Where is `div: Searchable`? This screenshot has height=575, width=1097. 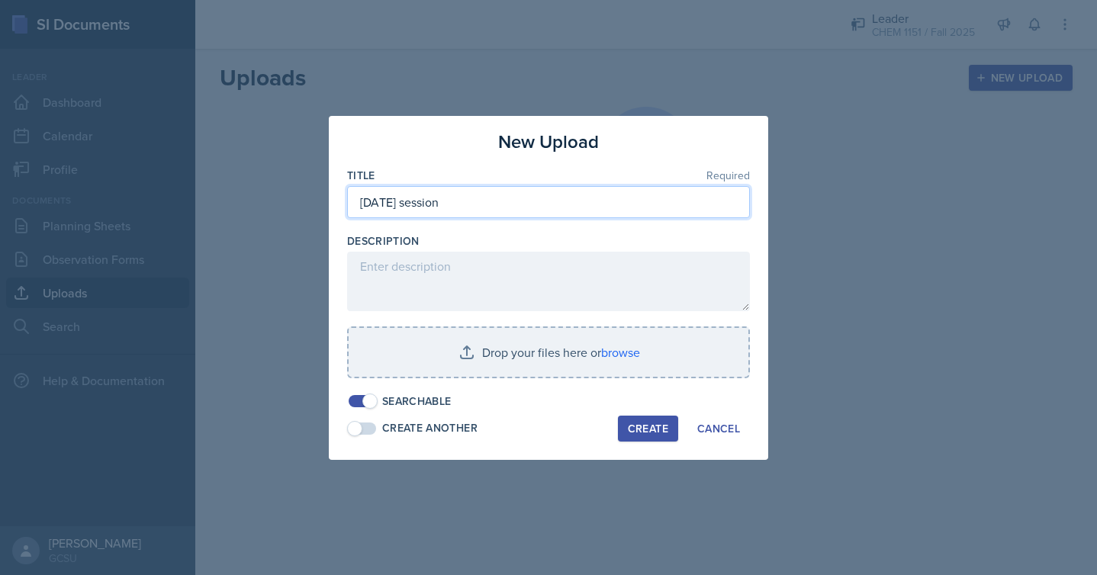 div: Searchable is located at coordinates (416, 401).